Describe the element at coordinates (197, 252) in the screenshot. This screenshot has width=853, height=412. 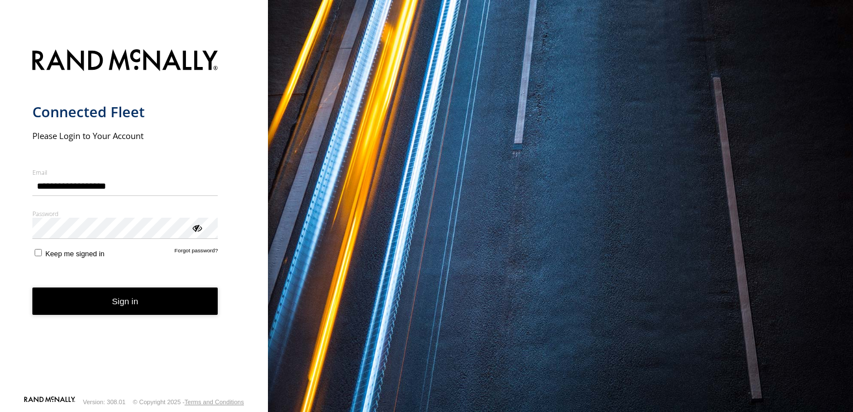
I see `a: Forgot password?` at that location.